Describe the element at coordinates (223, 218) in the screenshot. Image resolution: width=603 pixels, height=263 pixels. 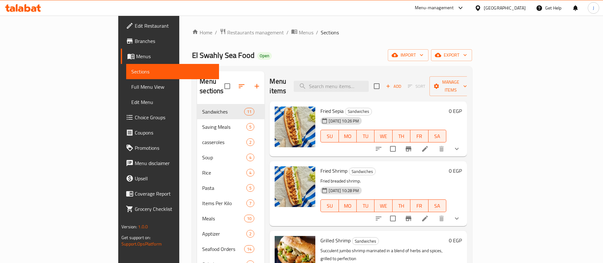
I see `span: Meals` at that location.